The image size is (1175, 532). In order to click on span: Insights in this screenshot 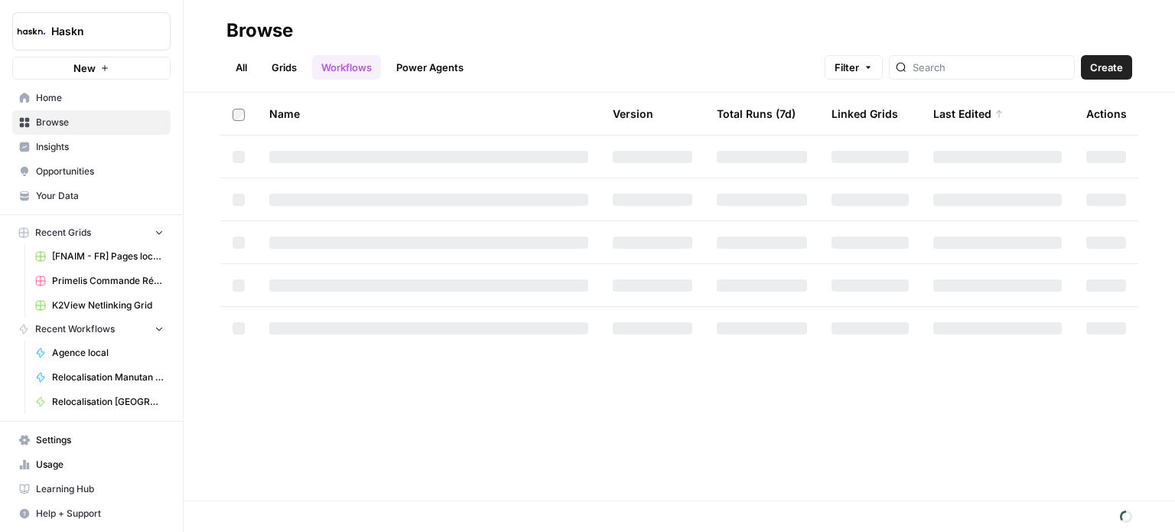, I will do `click(99, 147)`.